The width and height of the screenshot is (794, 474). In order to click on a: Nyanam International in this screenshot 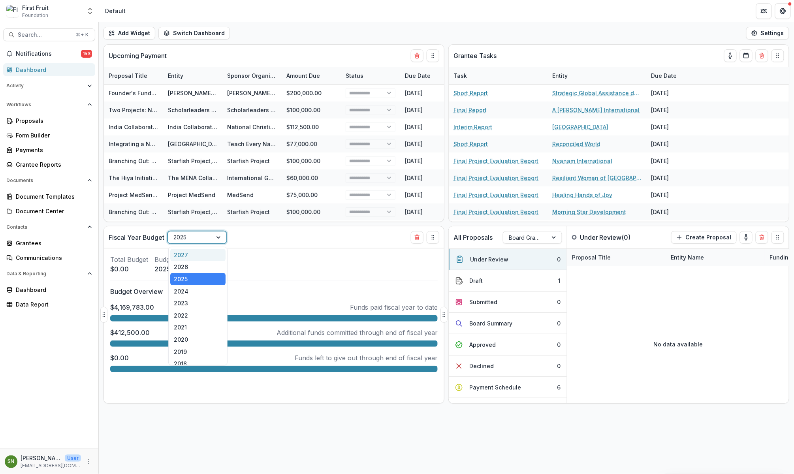, I will do `click(582, 161)`.